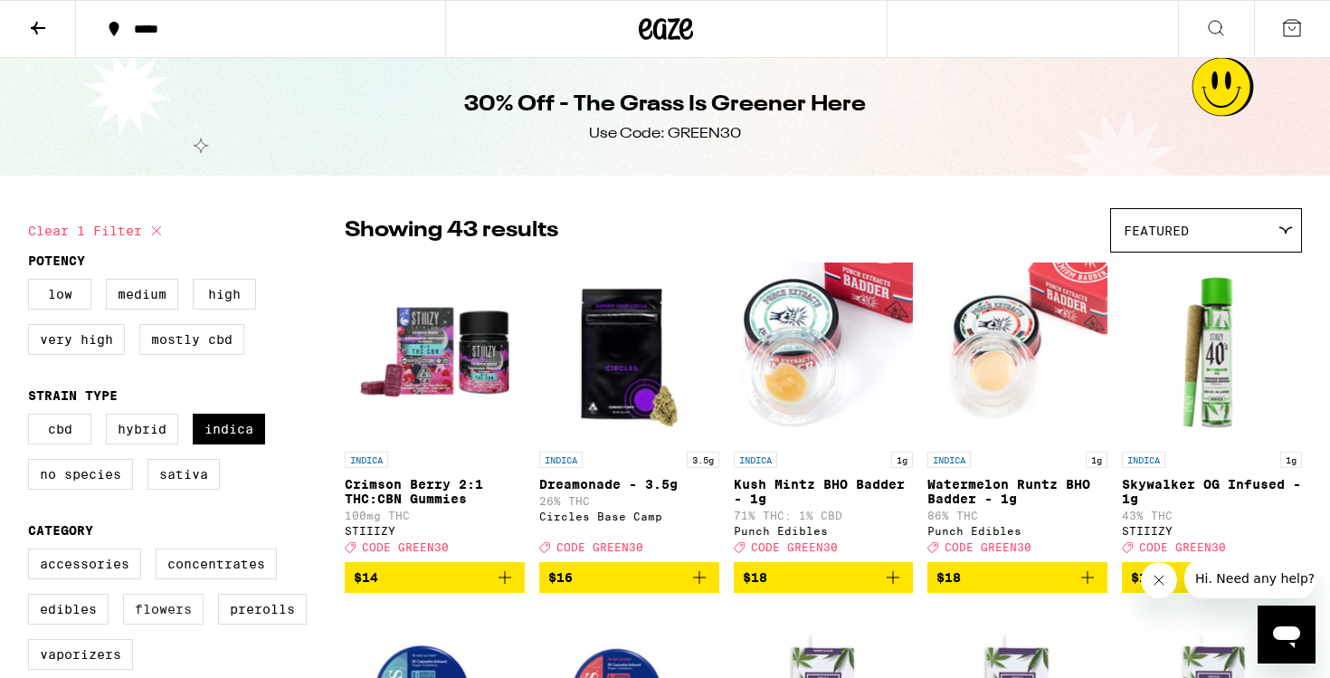 This screenshot has height=678, width=1330. Describe the element at coordinates (142, 294) in the screenshot. I see `label: Medium` at that location.